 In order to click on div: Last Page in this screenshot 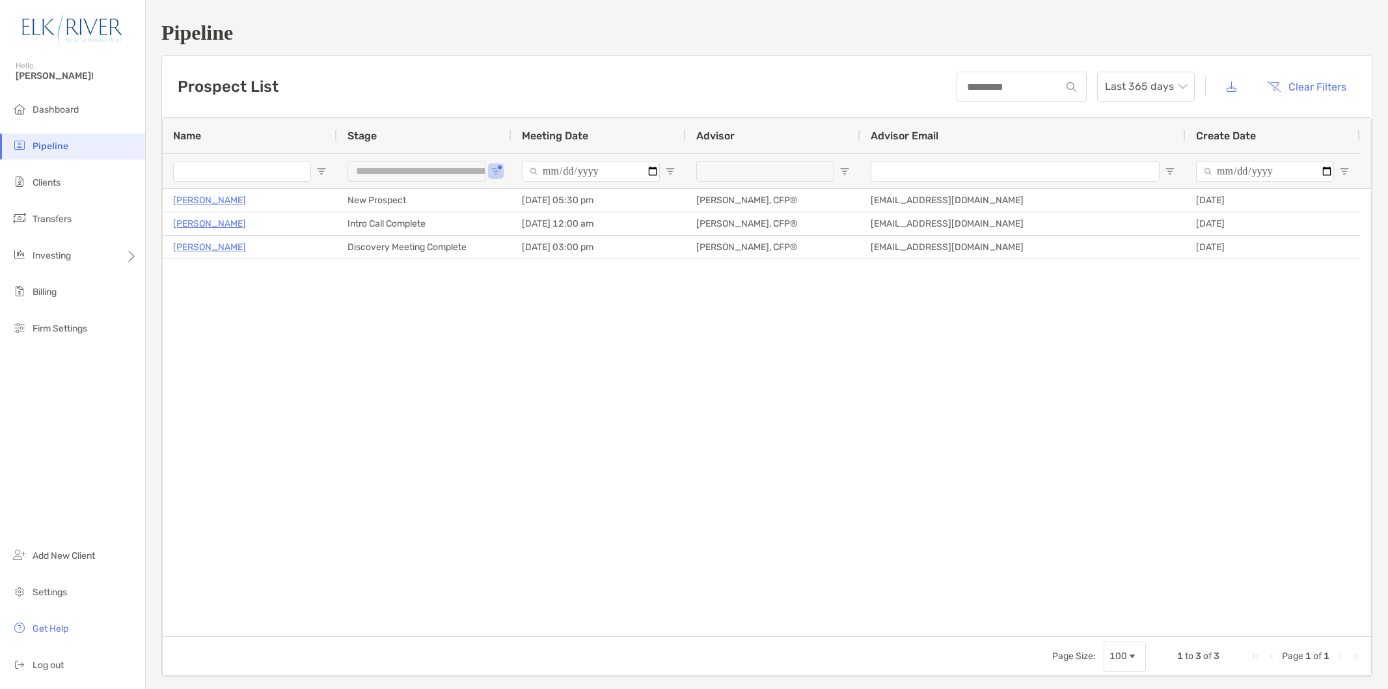, I will do `click(1356, 656)`.